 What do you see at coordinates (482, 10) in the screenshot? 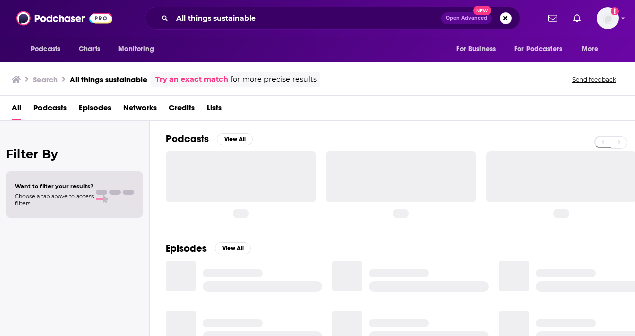
I see `span: New` at bounding box center [482, 10].